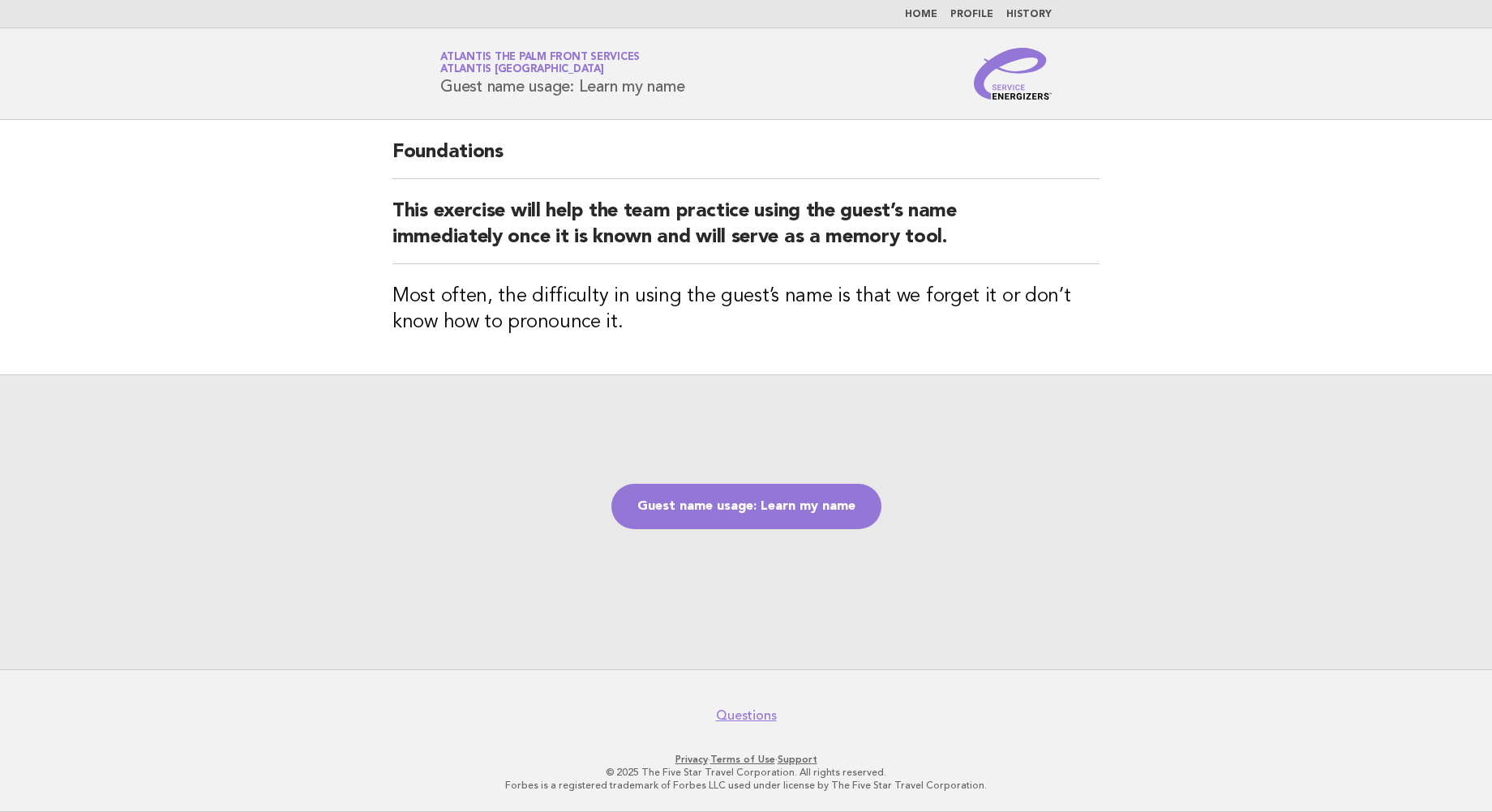  Describe the element at coordinates (746, 159) in the screenshot. I see `h2: Foundations` at that location.